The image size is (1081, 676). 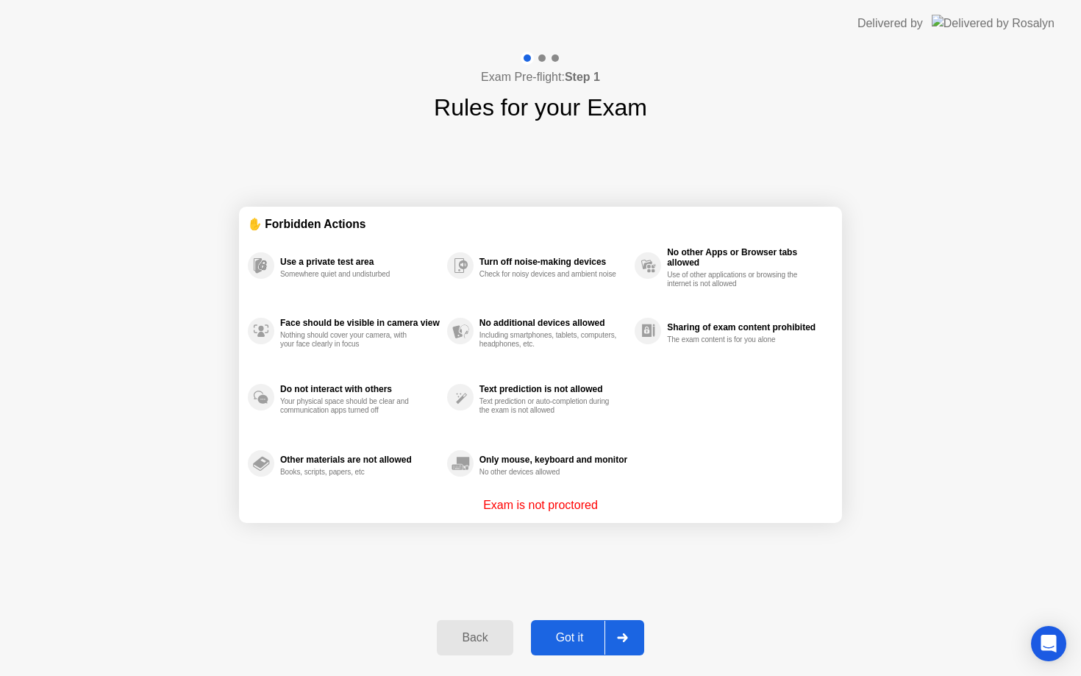 What do you see at coordinates (549, 340) in the screenshot?
I see `div: Including smartphones, tablets, computers, headphones, etc.` at bounding box center [549, 340].